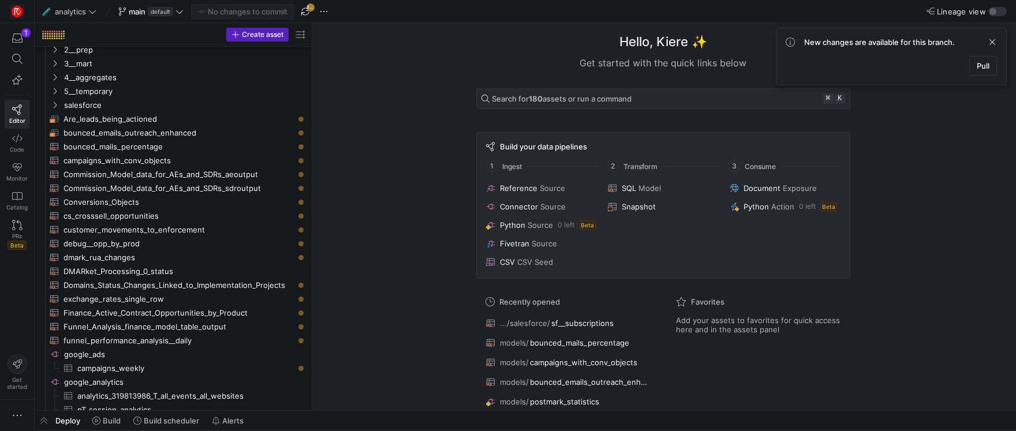 This screenshot has height=431, width=1016. I want to click on span: Search for assets or run a command, so click(562, 99).